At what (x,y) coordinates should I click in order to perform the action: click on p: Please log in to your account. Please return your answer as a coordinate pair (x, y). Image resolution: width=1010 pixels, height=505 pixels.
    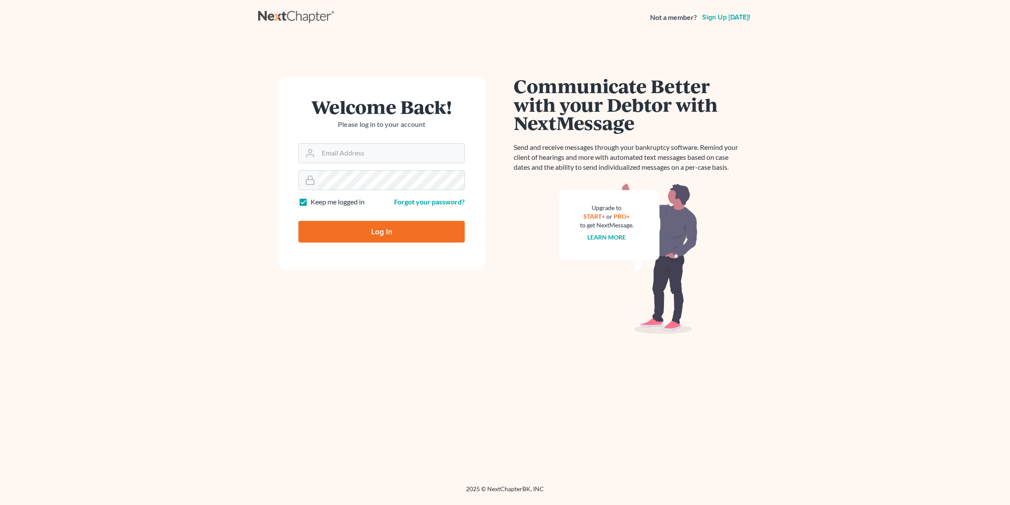
    Looking at the image, I should click on (382, 124).